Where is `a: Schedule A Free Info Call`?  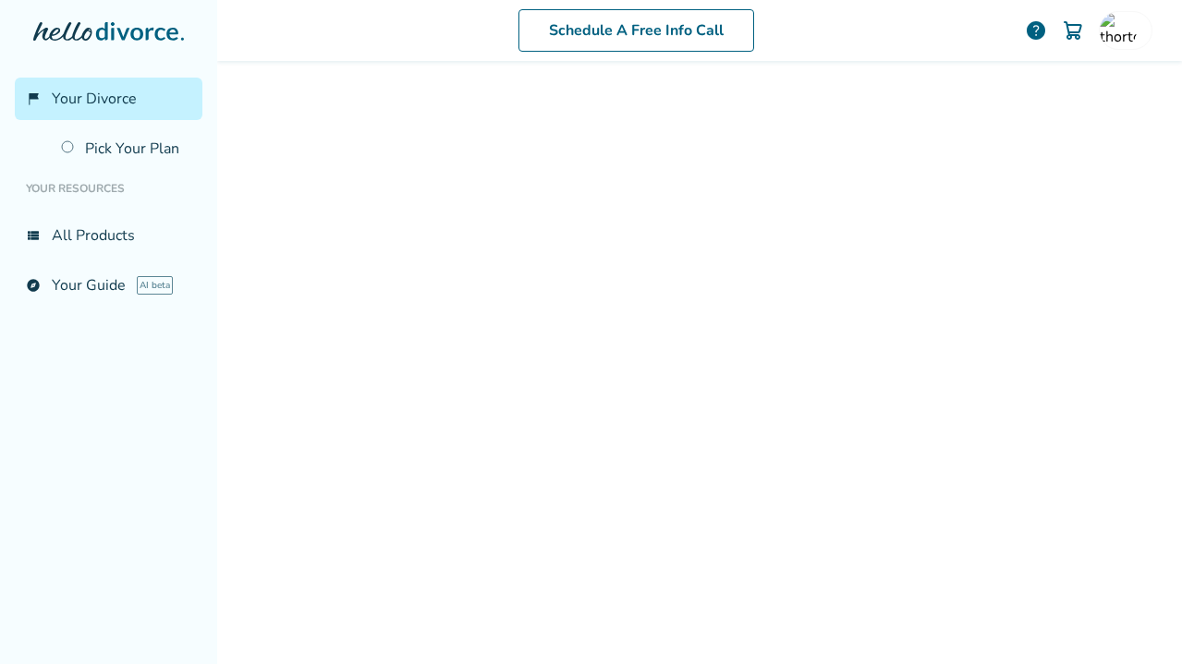
a: Schedule A Free Info Call is located at coordinates (636, 30).